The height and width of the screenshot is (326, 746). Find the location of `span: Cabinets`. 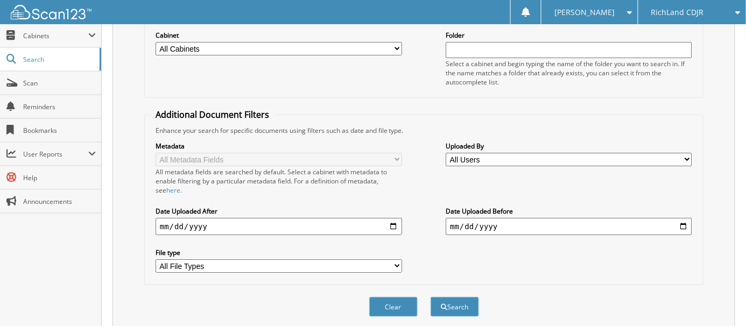

span: Cabinets is located at coordinates (55, 36).